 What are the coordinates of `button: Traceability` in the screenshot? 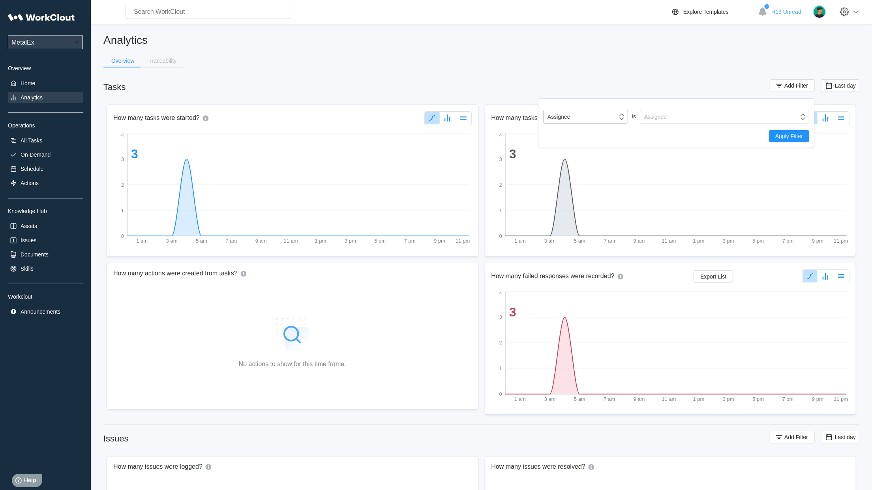 It's located at (161, 61).